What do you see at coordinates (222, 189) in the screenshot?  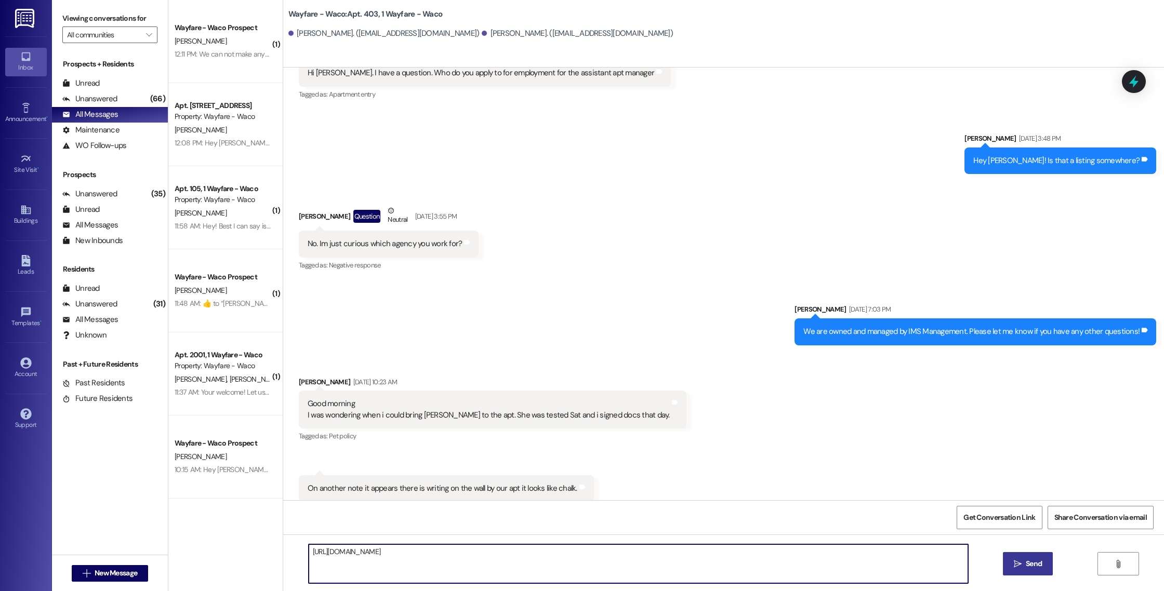 I see `div: Apt. 105, 1 Wayfare - Waco` at bounding box center [222, 189].